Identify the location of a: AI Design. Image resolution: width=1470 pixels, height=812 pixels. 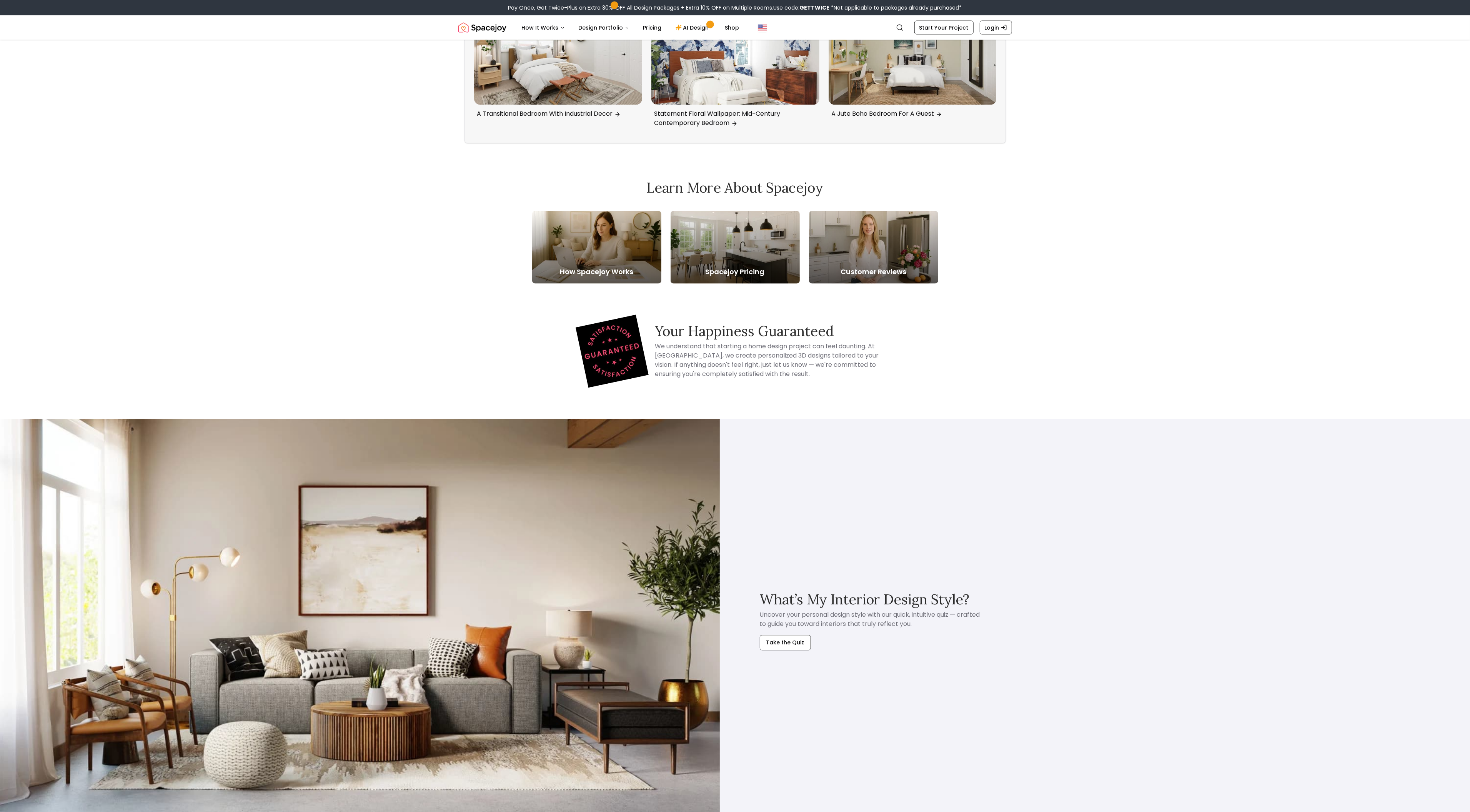
(693, 27).